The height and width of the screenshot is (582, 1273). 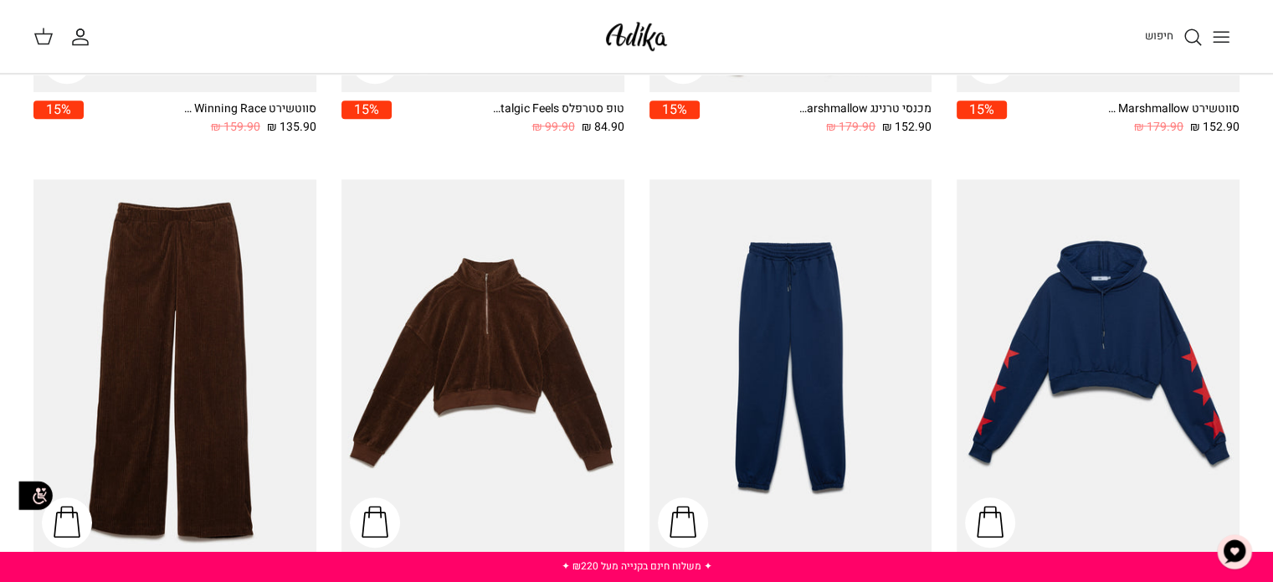 I want to click on a: מכנסי טרנינג North Star, so click(x=791, y=367).